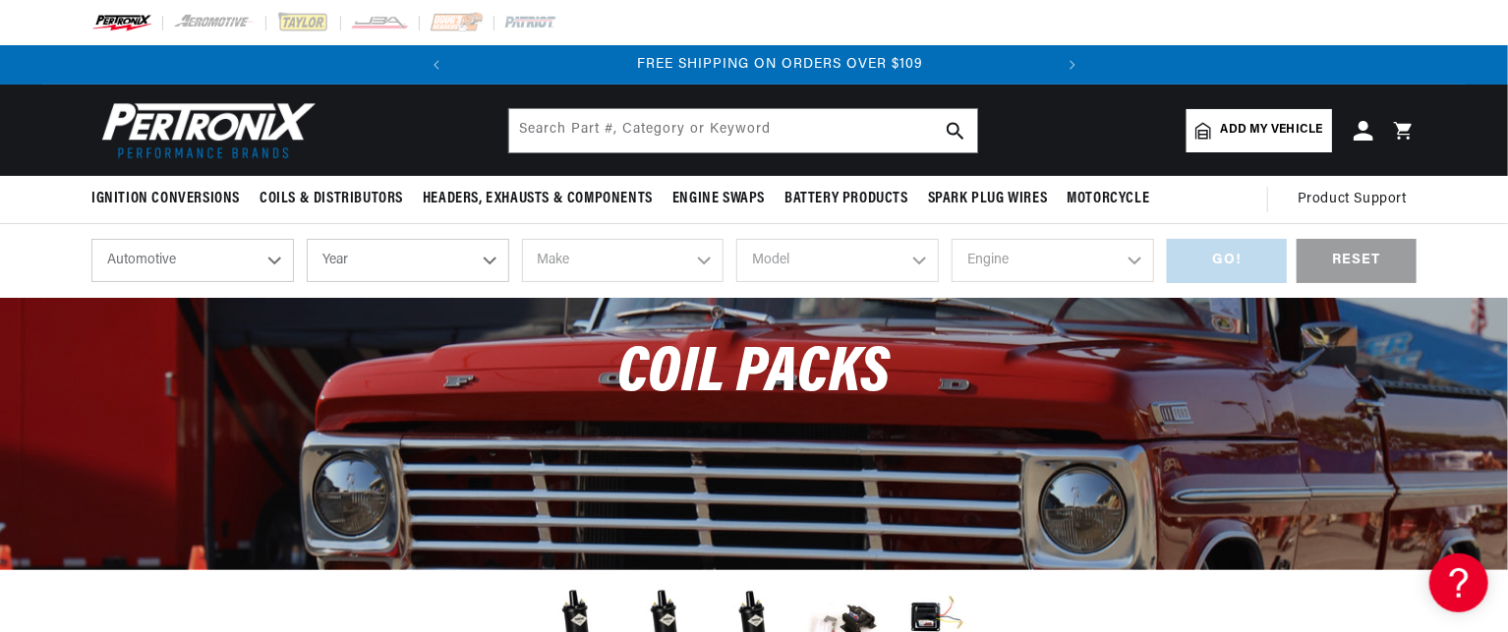 The height and width of the screenshot is (632, 1508). I want to click on summary: Battery Products, so click(847, 199).